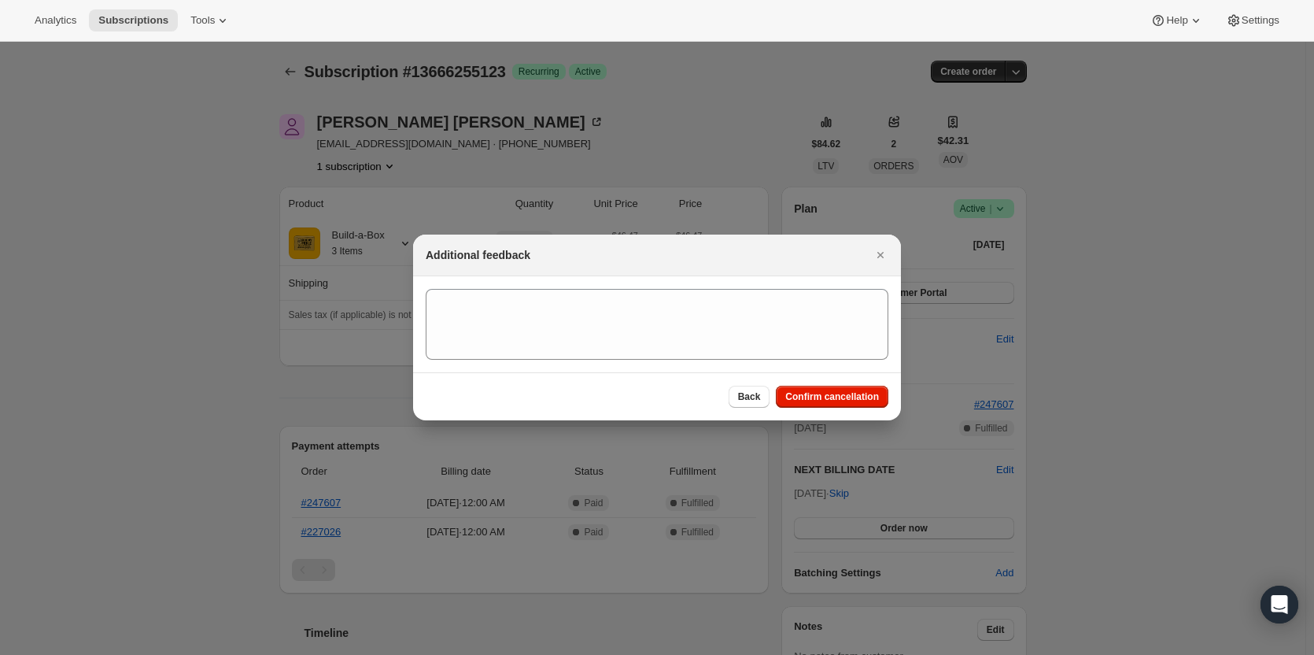 This screenshot has height=655, width=1314. I want to click on button: Settings, so click(1253, 20).